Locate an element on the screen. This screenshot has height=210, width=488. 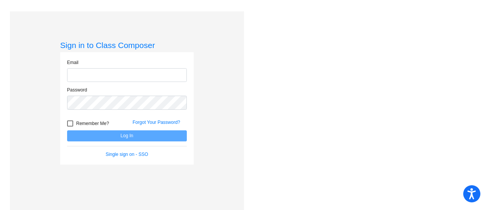
a: Forgot Your Password? is located at coordinates (156, 122).